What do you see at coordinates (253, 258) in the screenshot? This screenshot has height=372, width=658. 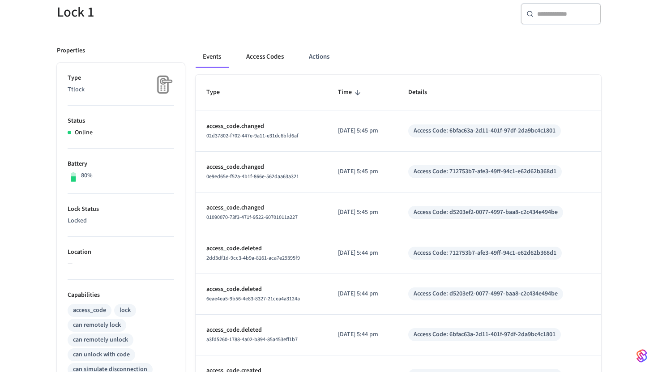 I see `span: 2dd3df1d-9cc3-4b9a-8161-aca7e29395f9` at bounding box center [253, 258].